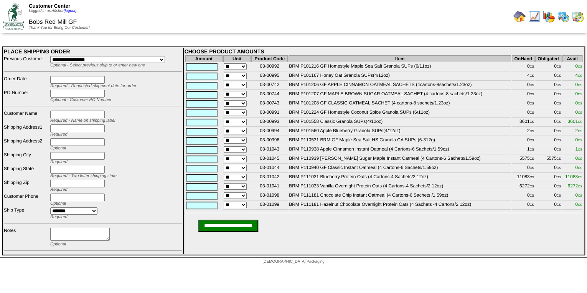 Image resolution: width=587 pixels, height=293 pixels. Describe the element at coordinates (269, 113) in the screenshot. I see `td: 03-00991` at that location.